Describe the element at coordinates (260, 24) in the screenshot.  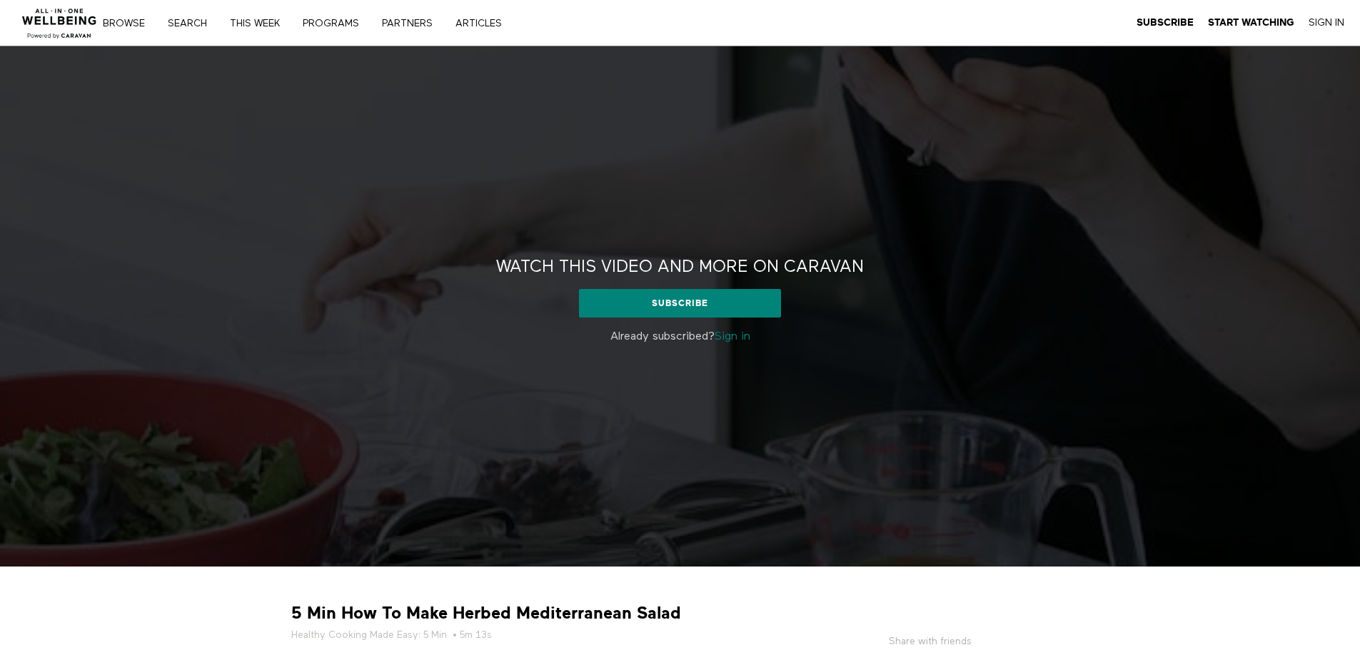
I see `a: THIS WEEK` at that location.